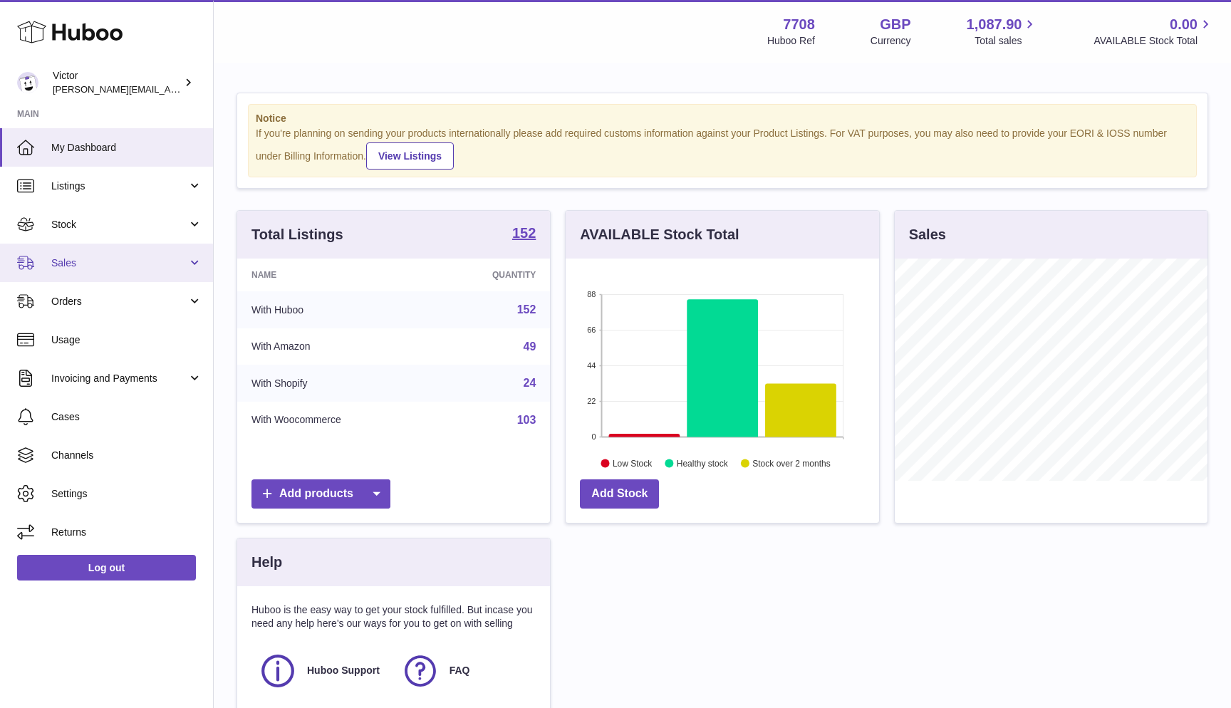 This screenshot has height=708, width=1231. What do you see at coordinates (1183, 24) in the screenshot?
I see `span: 0.00` at bounding box center [1183, 24].